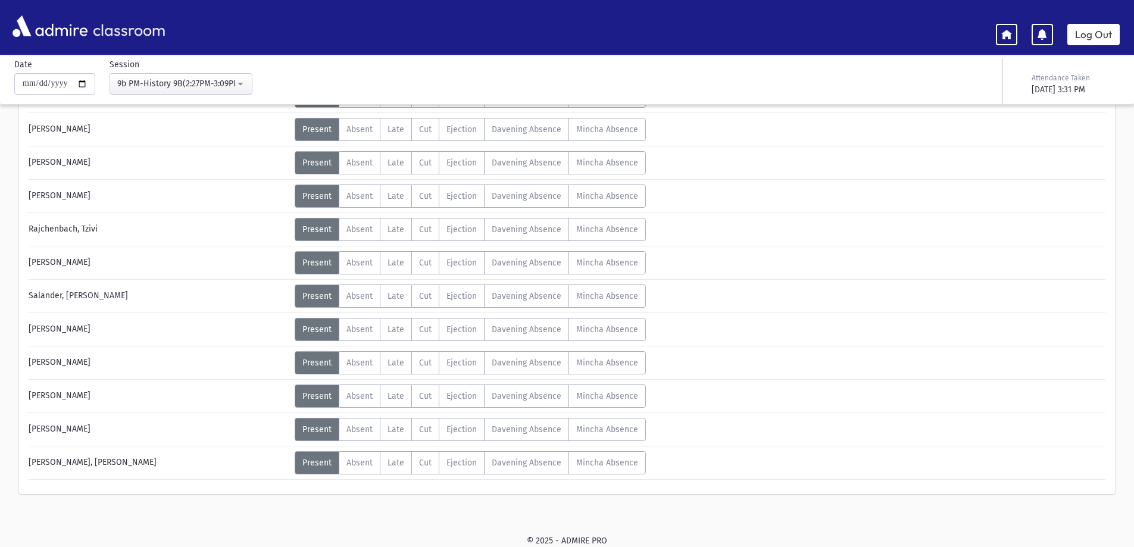 The width and height of the screenshot is (1134, 547). What do you see at coordinates (1093, 35) in the screenshot?
I see `a: Log Out` at bounding box center [1093, 35].